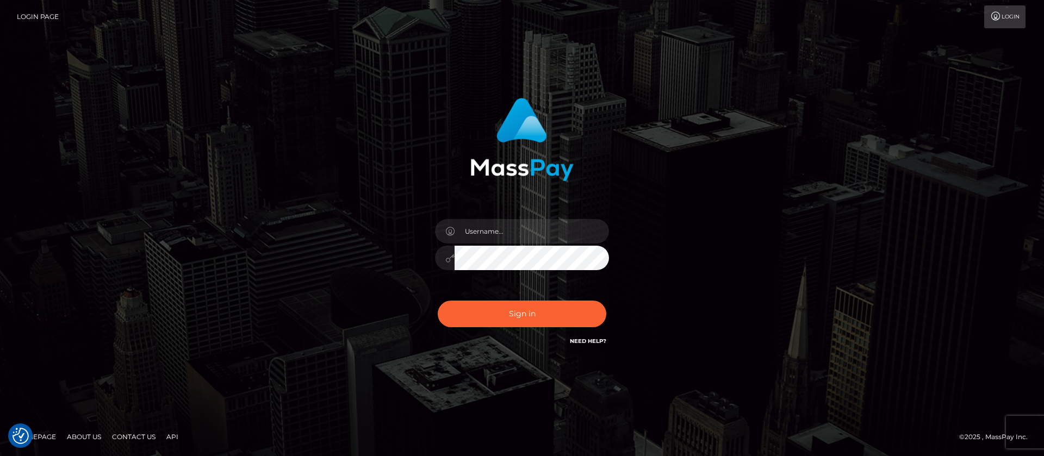 This screenshot has height=456, width=1044. Describe the element at coordinates (522, 314) in the screenshot. I see `button: Sign in` at that location.